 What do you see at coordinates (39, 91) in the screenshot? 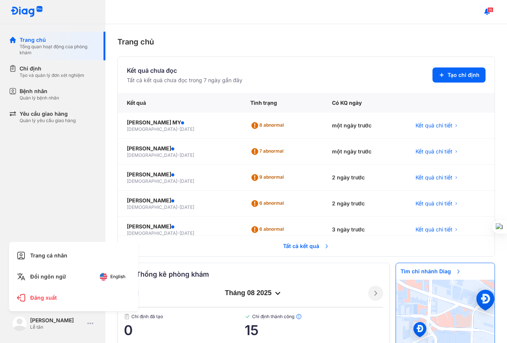
I see `div: Bệnh nhân` at bounding box center [39, 91].